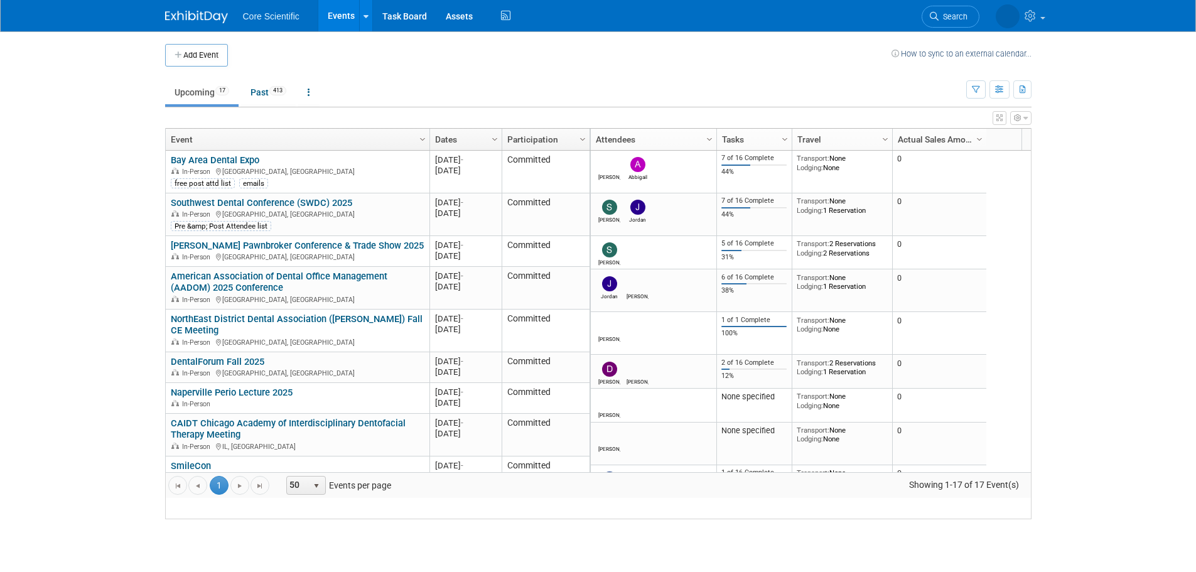 This screenshot has width=1196, height=572. What do you see at coordinates (637, 295) in the screenshot?
I see `div: Morgan Khan` at bounding box center [637, 295].